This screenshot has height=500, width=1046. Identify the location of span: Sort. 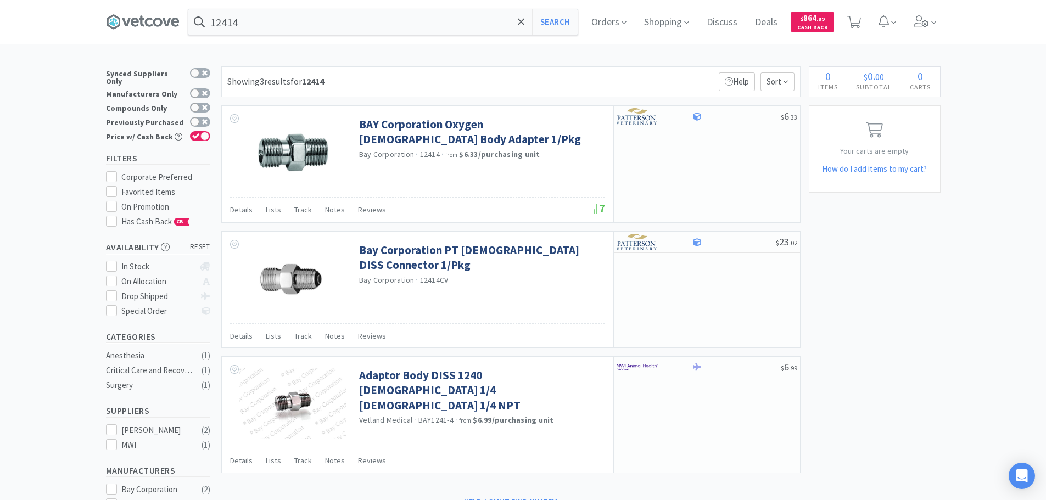
(777, 82).